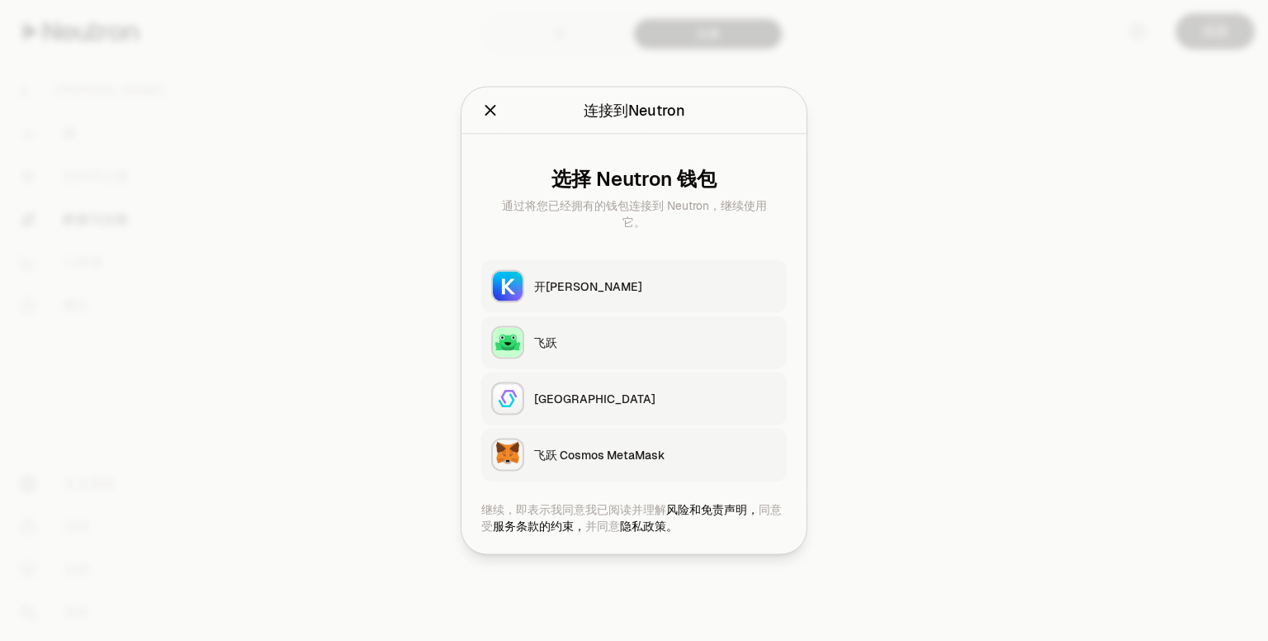 Image resolution: width=1268 pixels, height=641 pixels. Describe the element at coordinates (508, 287) in the screenshot. I see `img: 开普勒` at that location.